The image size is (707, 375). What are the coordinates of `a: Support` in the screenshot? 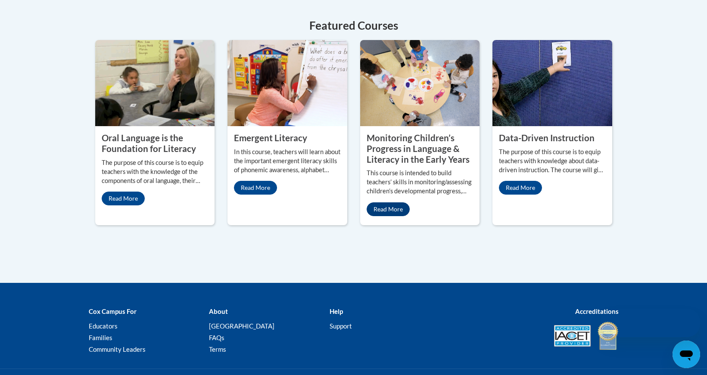 It's located at (341, 326).